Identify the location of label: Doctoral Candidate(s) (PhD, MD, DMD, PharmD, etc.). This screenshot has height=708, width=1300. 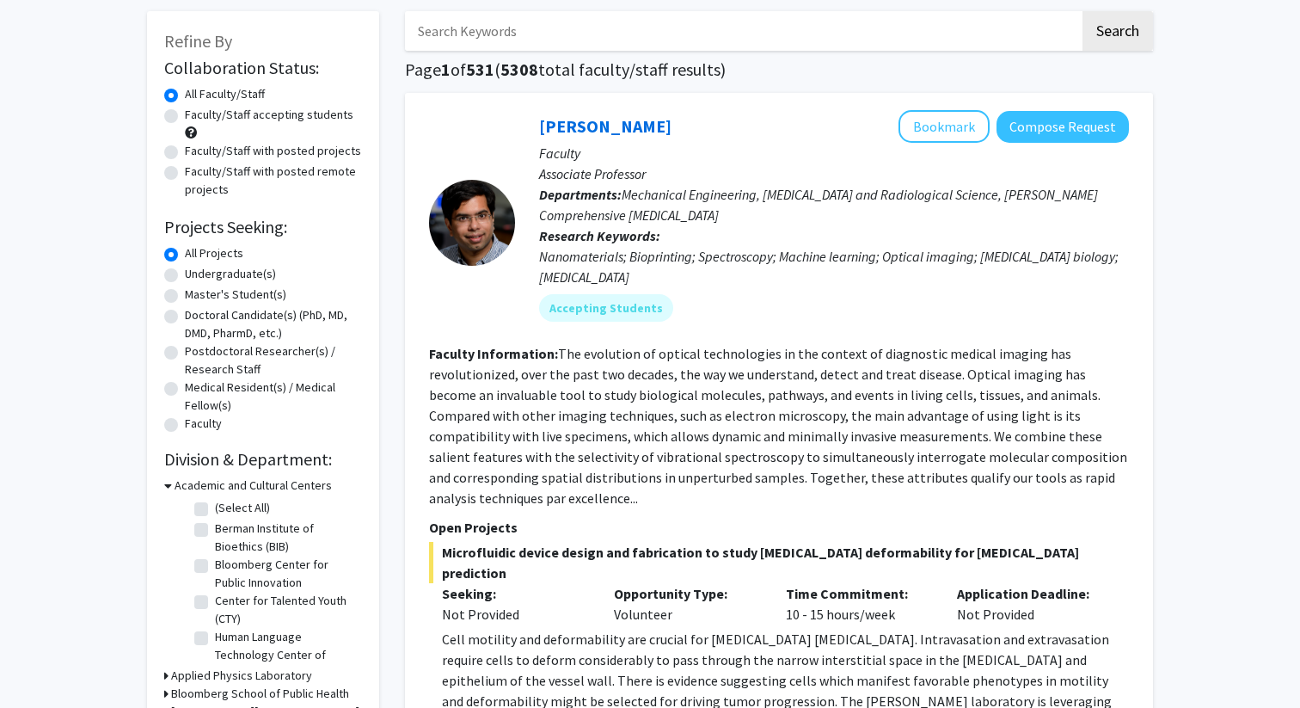
(273, 324).